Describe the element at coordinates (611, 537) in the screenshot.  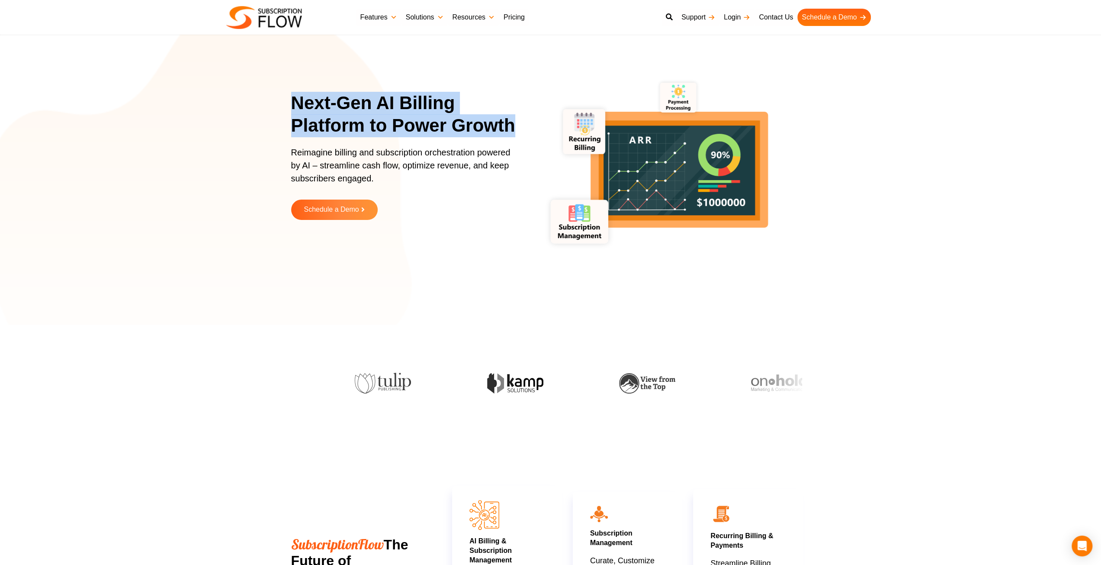
I see `a: Subscription Management` at that location.